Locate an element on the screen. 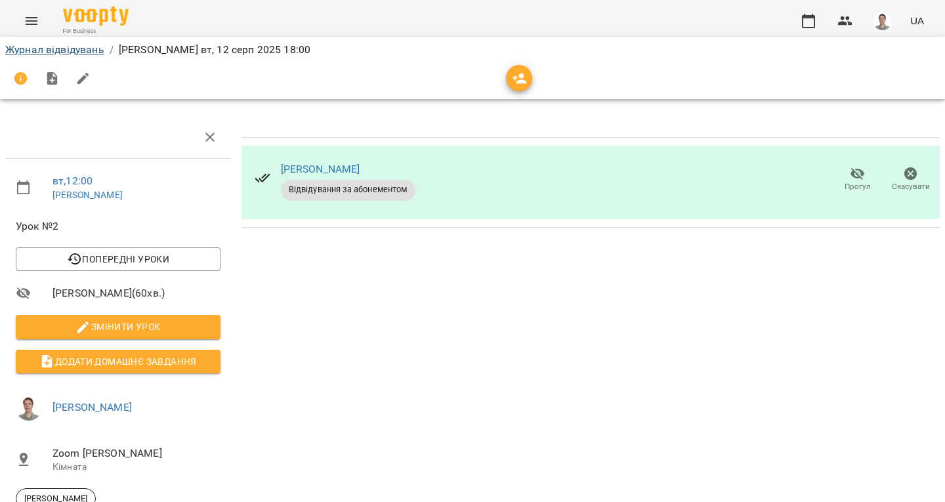  button: Додати домашнє завдання is located at coordinates (118, 362).